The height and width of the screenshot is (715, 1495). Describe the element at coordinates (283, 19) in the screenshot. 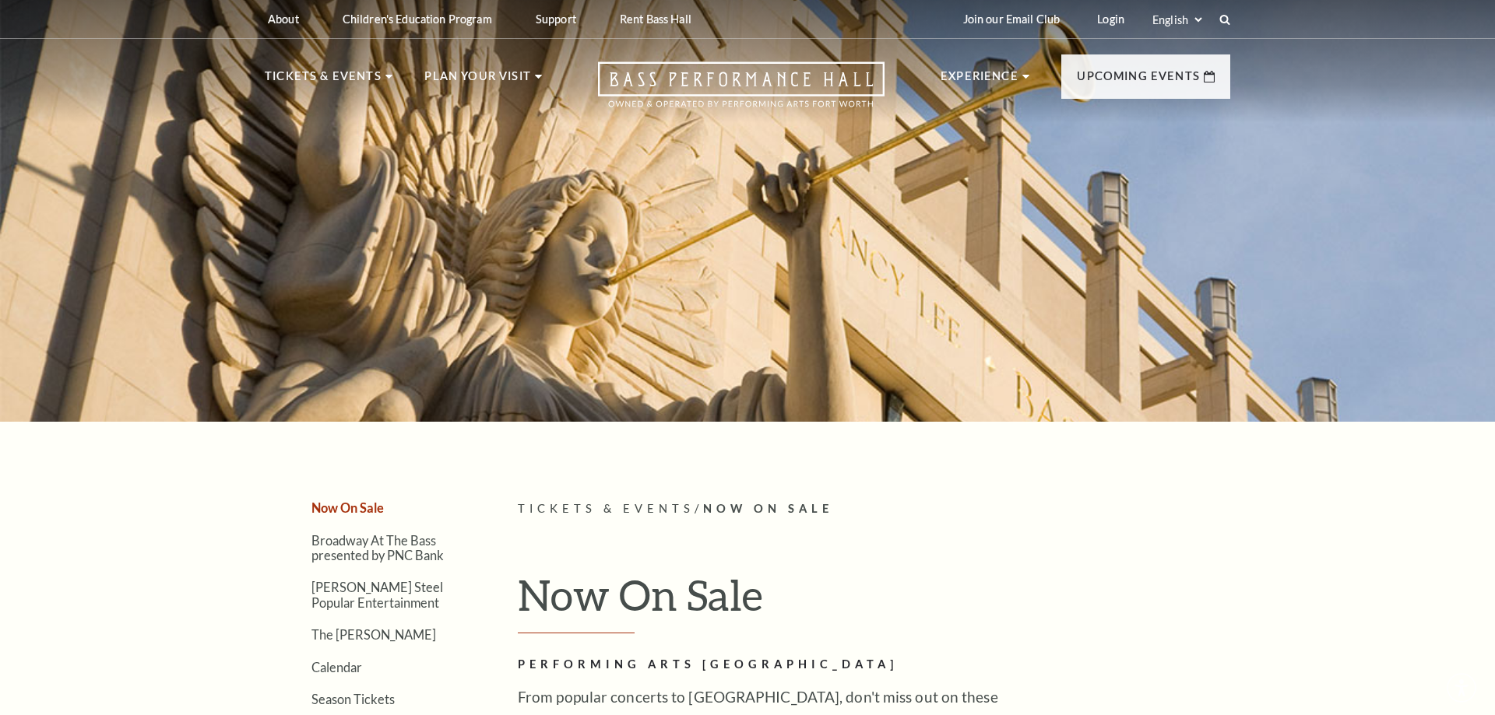

I see `p: About` at that location.